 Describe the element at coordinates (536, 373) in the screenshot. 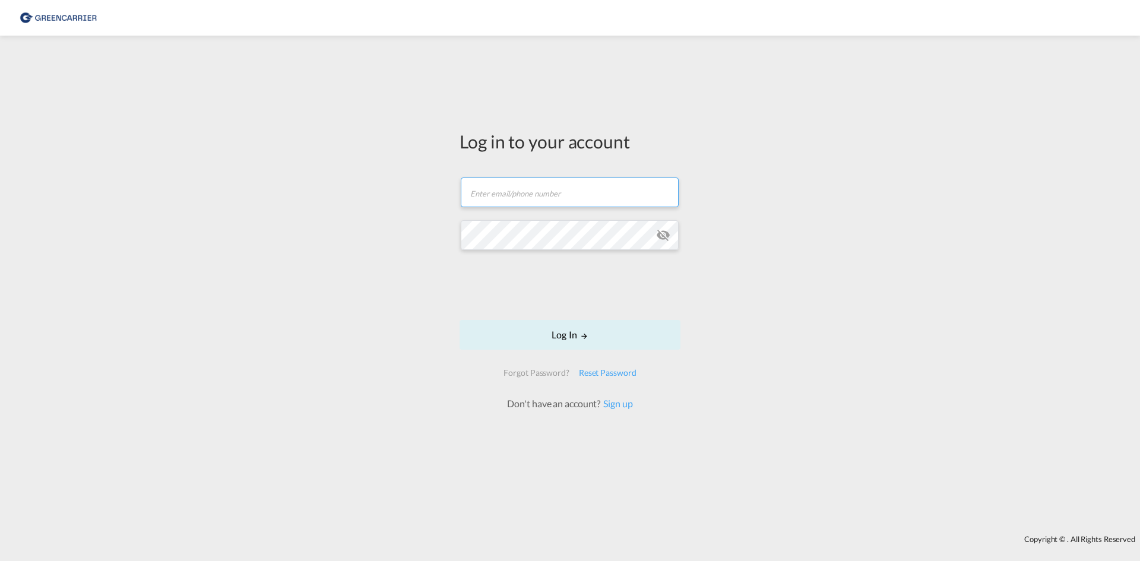

I see `div: Forgot Password?` at that location.